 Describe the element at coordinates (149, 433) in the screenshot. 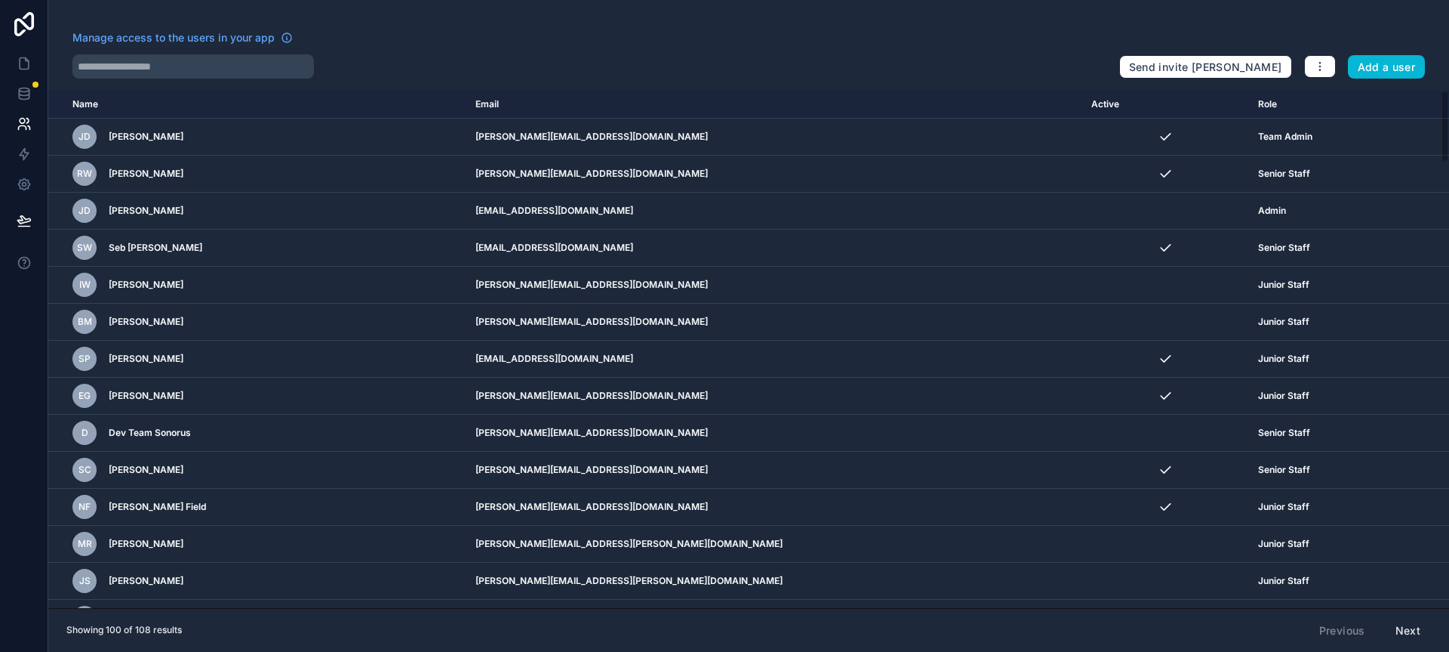

I see `span: Dev Team Sonorus` at that location.